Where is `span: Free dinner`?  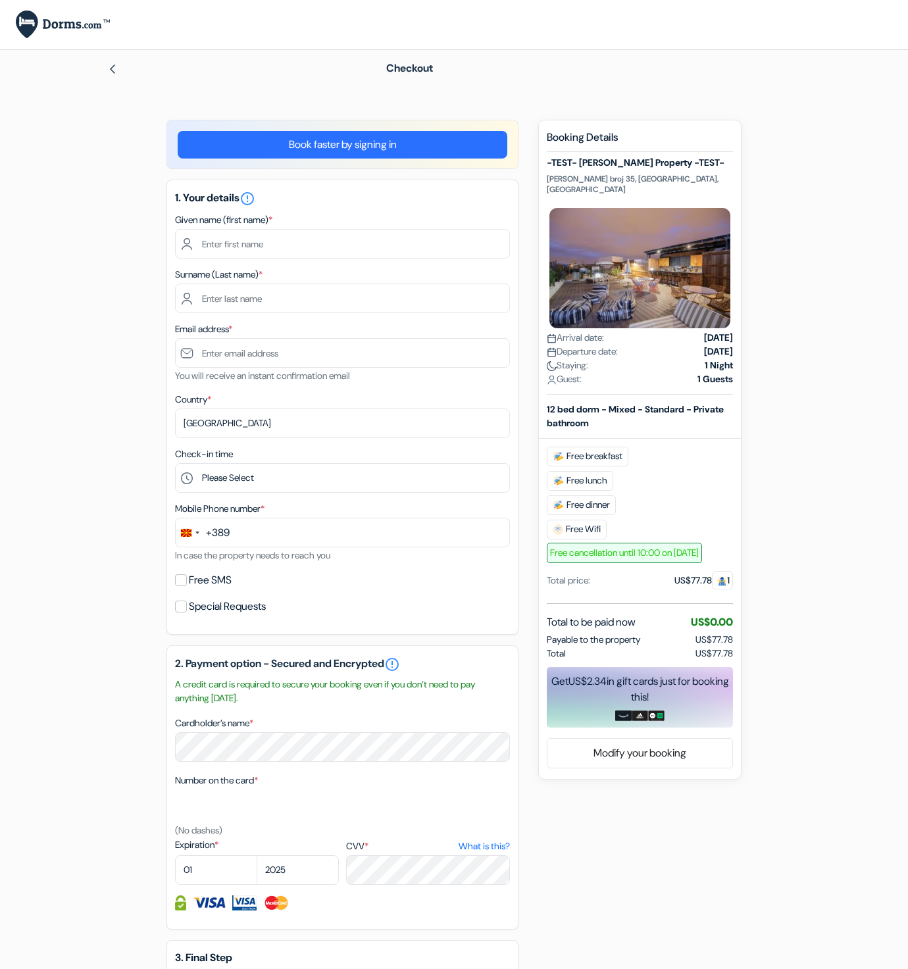
span: Free dinner is located at coordinates (581, 505).